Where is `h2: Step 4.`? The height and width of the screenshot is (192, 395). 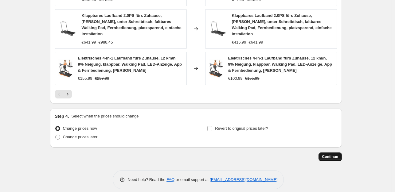 h2: Step 4. is located at coordinates (62, 116).